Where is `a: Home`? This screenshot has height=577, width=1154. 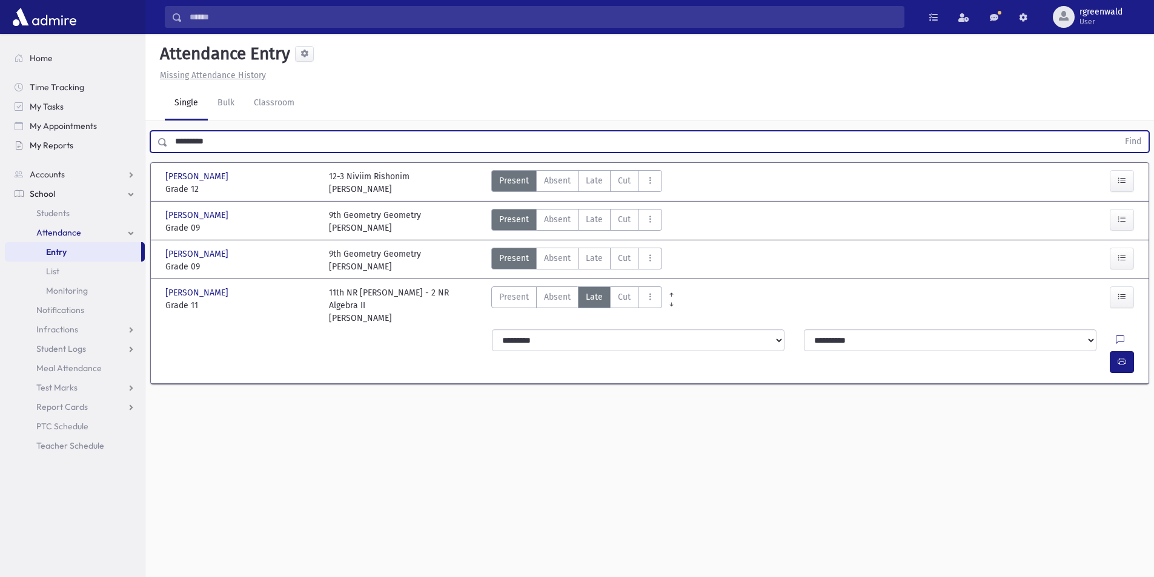
a: Home is located at coordinates (75, 58).